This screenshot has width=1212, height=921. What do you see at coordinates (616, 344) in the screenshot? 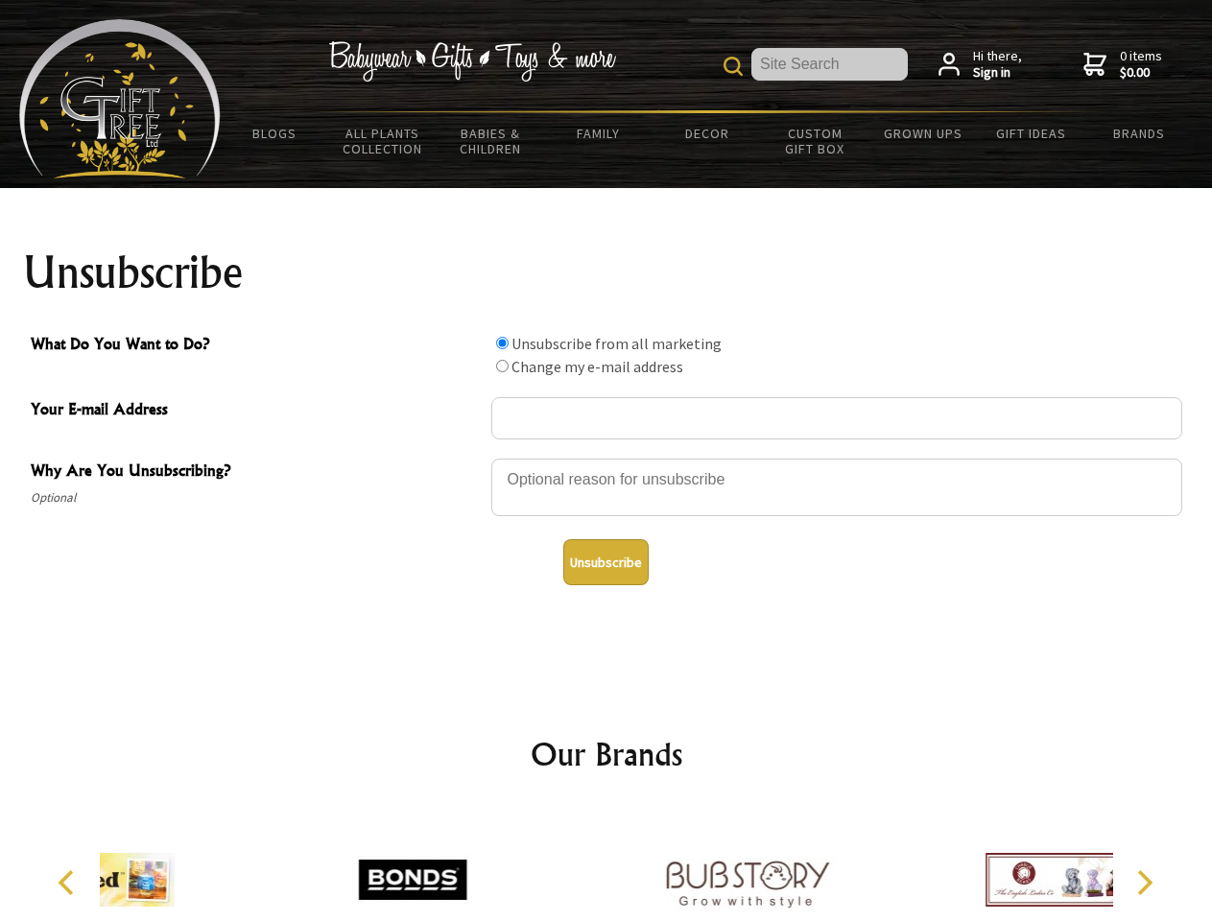
I see `label: Unsubscribe from all marketing` at bounding box center [616, 344].